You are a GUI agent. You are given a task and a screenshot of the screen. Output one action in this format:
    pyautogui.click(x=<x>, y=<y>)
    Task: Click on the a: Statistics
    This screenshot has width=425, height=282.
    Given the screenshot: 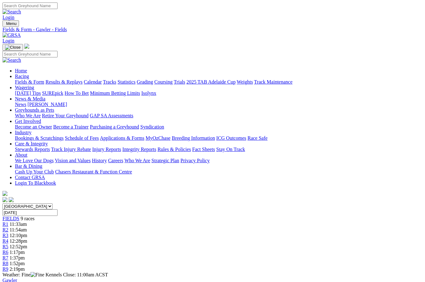 What is the action you would take?
    pyautogui.click(x=127, y=82)
    